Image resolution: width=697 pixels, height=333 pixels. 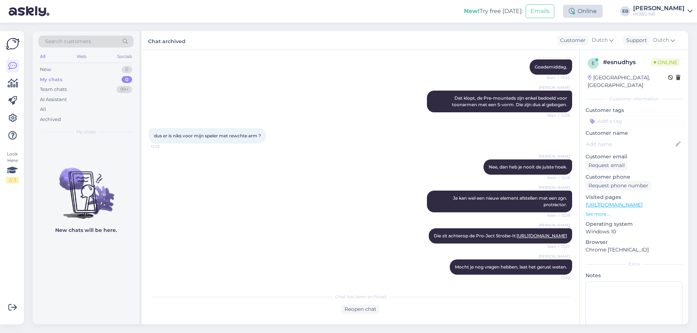 What do you see at coordinates (12, 180) in the screenshot?
I see `div: 2 / 3` at bounding box center [12, 180].